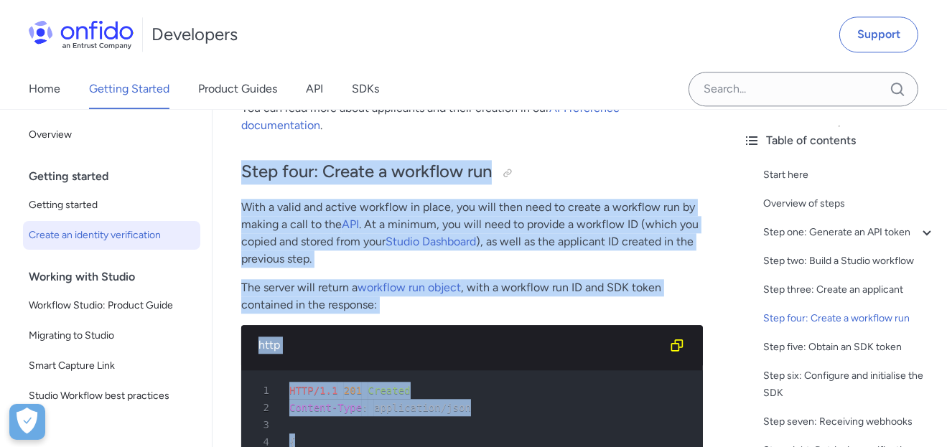  What do you see at coordinates (27, 422) in the screenshot?
I see `button: Open Preferences` at bounding box center [27, 422].